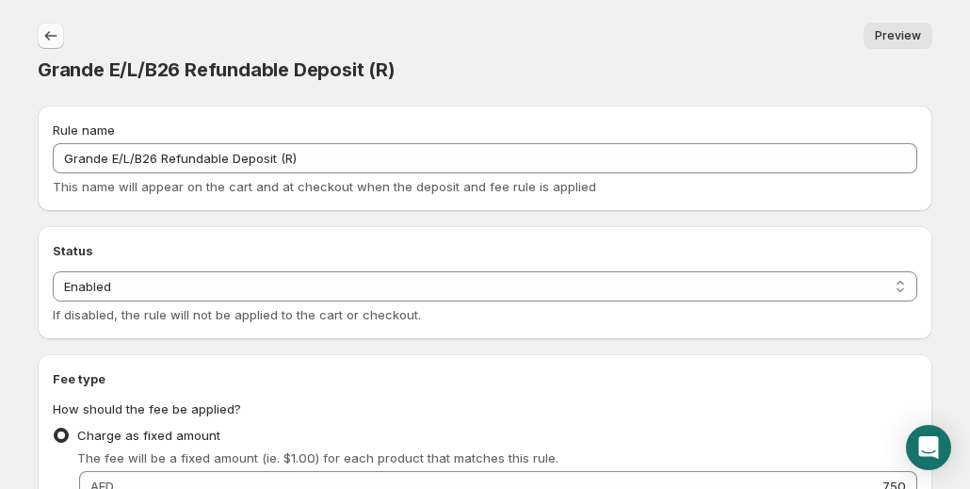  I want to click on span: Rule name, so click(84, 130).